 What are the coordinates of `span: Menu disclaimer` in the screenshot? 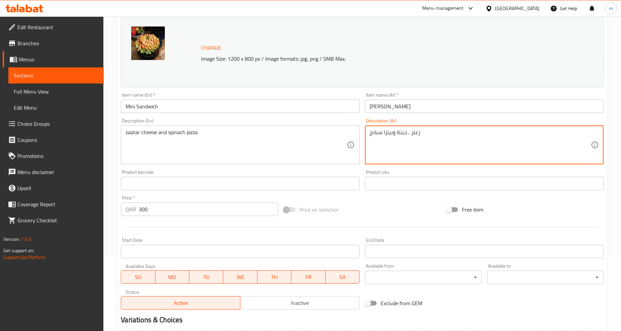 It's located at (58, 172).